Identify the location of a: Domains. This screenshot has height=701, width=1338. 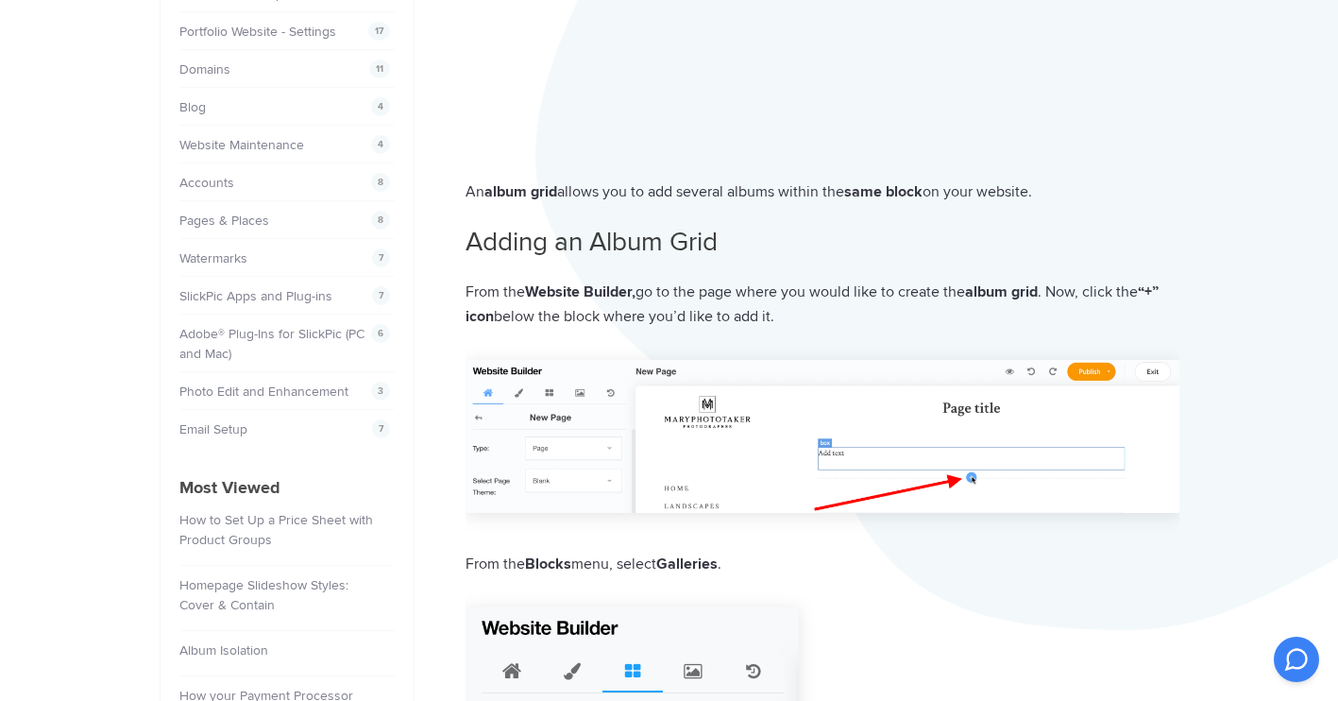
(205, 69).